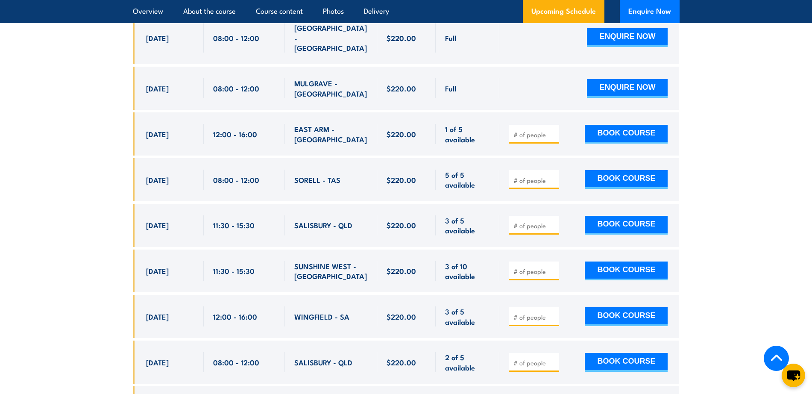  What do you see at coordinates (468, 271) in the screenshot?
I see `span: 3 of 10 available` at bounding box center [468, 271].